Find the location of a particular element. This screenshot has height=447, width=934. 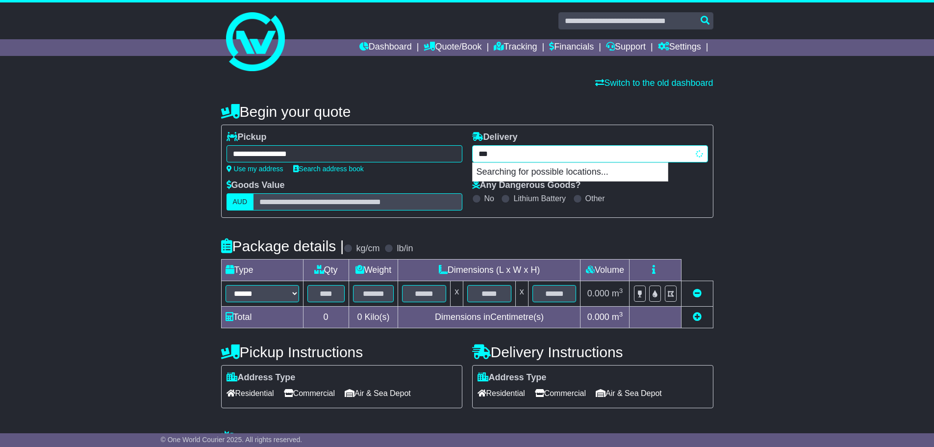

label: Pickup is located at coordinates (247, 137).